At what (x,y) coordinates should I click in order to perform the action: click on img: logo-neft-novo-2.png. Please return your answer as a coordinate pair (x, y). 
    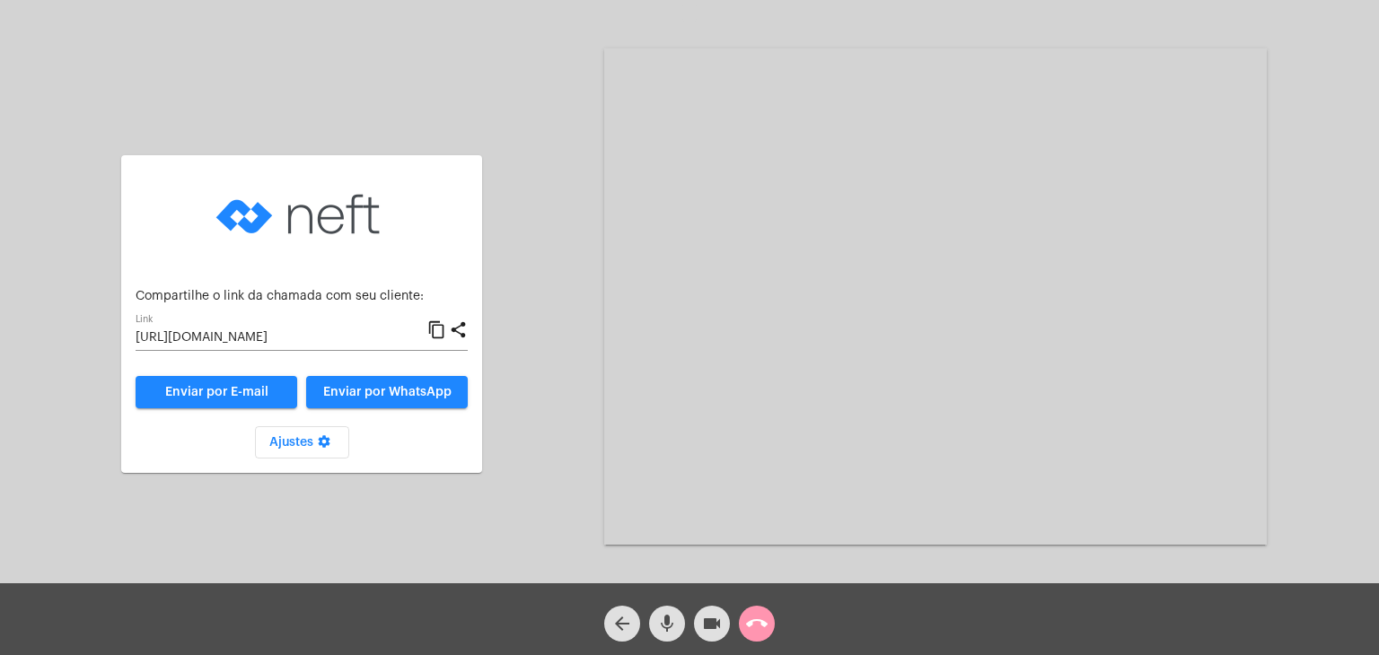
    Looking at the image, I should click on (302, 214).